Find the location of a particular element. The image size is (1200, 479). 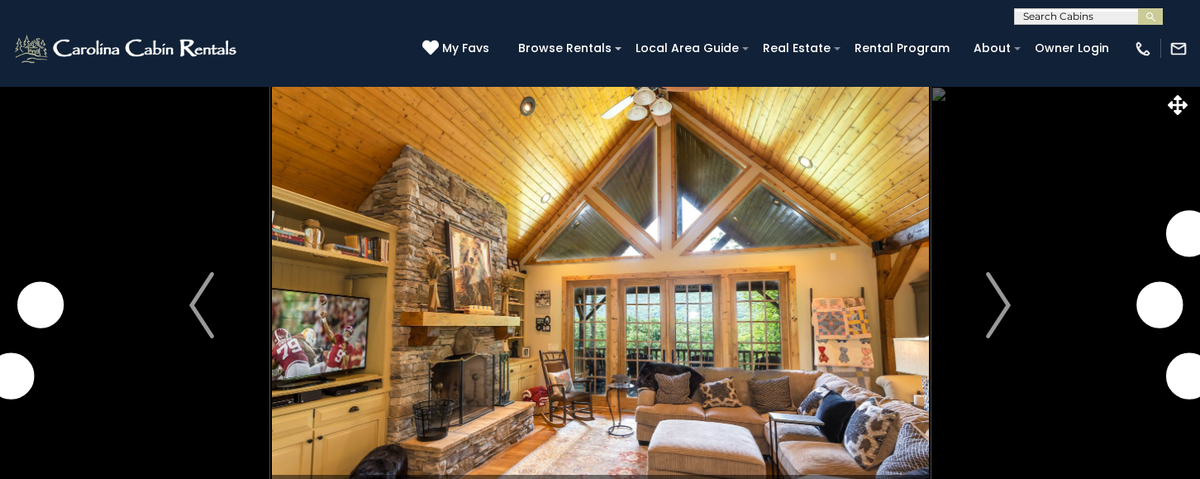

a: Rental Program is located at coordinates (902, 48).